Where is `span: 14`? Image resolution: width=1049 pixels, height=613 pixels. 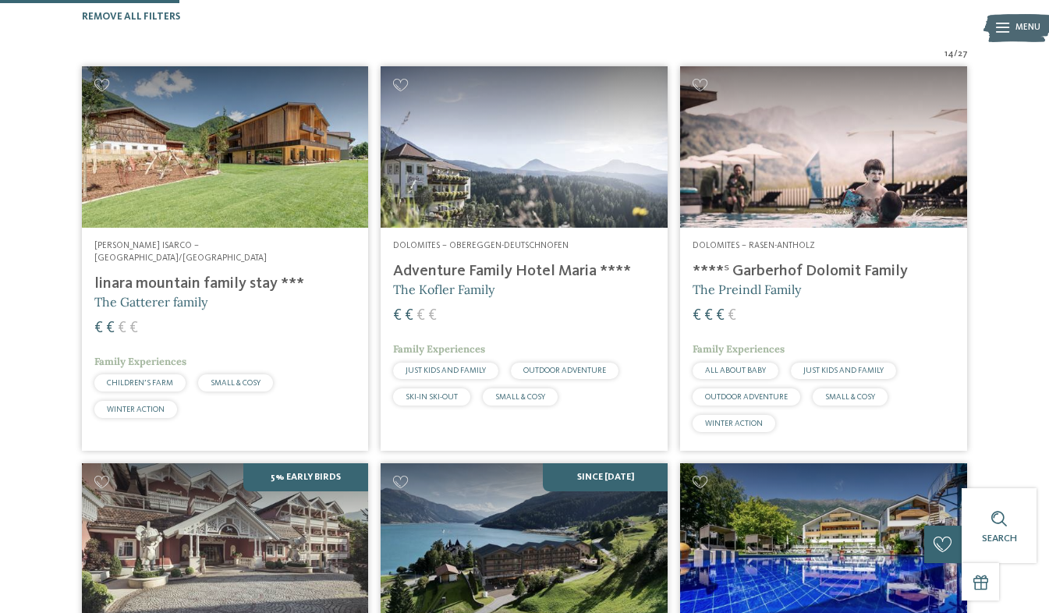 span: 14 is located at coordinates (949, 55).